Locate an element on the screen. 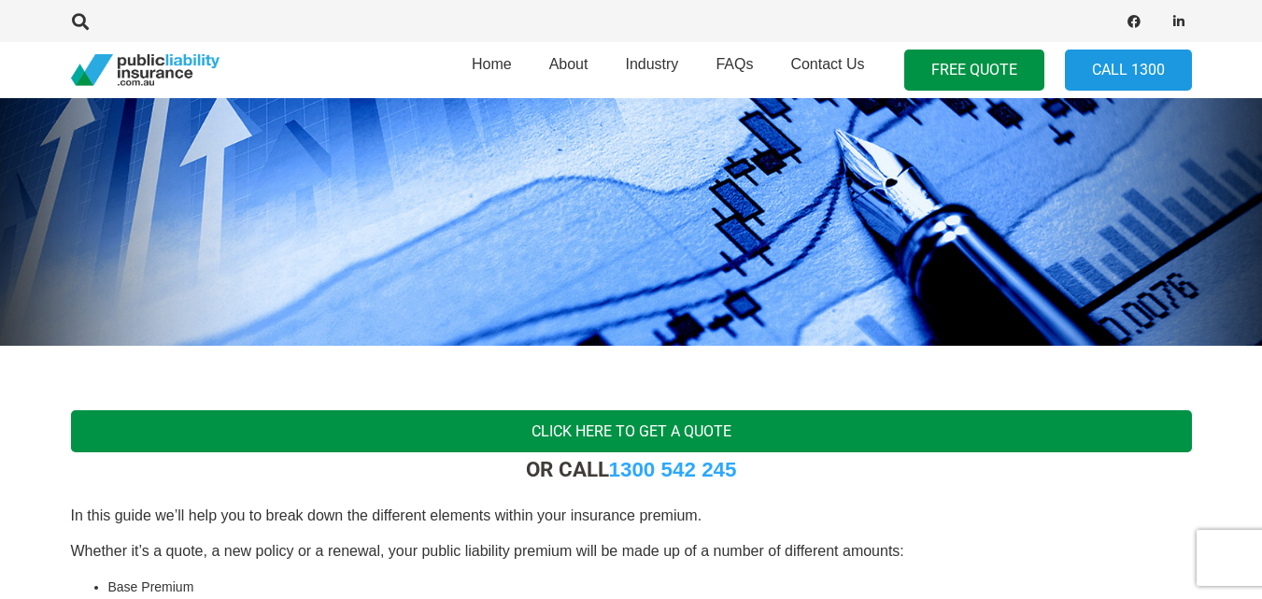  p: In this guide we’ll help you to break down the different elements within your insurance premium. is located at coordinates (631, 515).